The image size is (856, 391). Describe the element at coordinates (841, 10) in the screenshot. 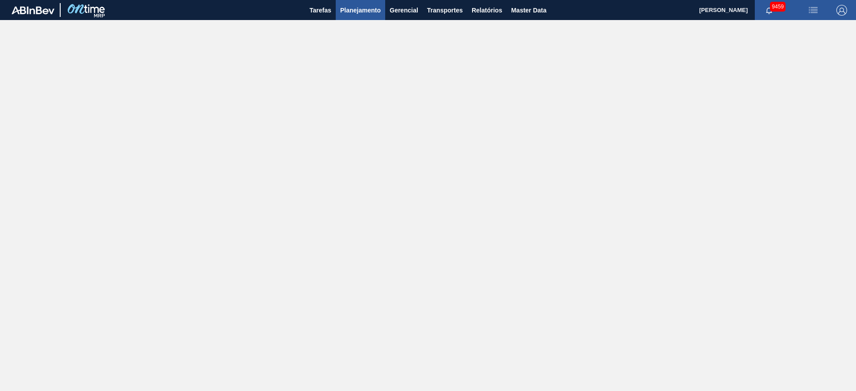

I see `img: Logout` at that location.